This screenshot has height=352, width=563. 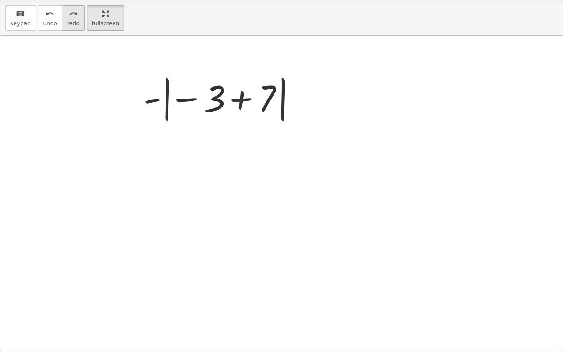 What do you see at coordinates (50, 23) in the screenshot?
I see `span: undo` at bounding box center [50, 23].